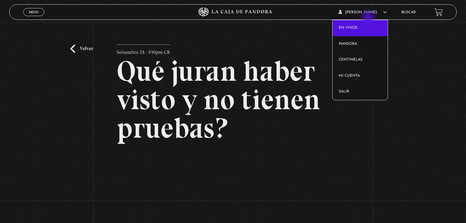 The height and width of the screenshot is (223, 466). What do you see at coordinates (360, 60) in the screenshot?
I see `a: Centinelas` at bounding box center [360, 60].